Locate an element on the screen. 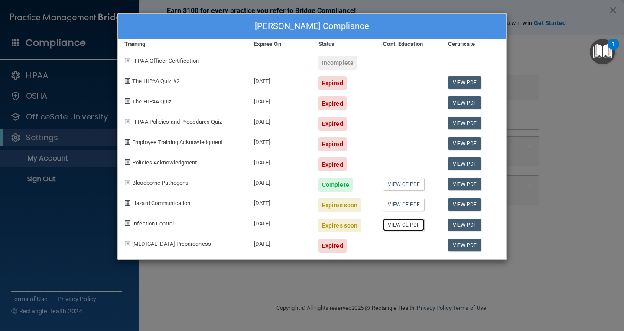 The image size is (624, 331). div: 1 is located at coordinates (613, 50).